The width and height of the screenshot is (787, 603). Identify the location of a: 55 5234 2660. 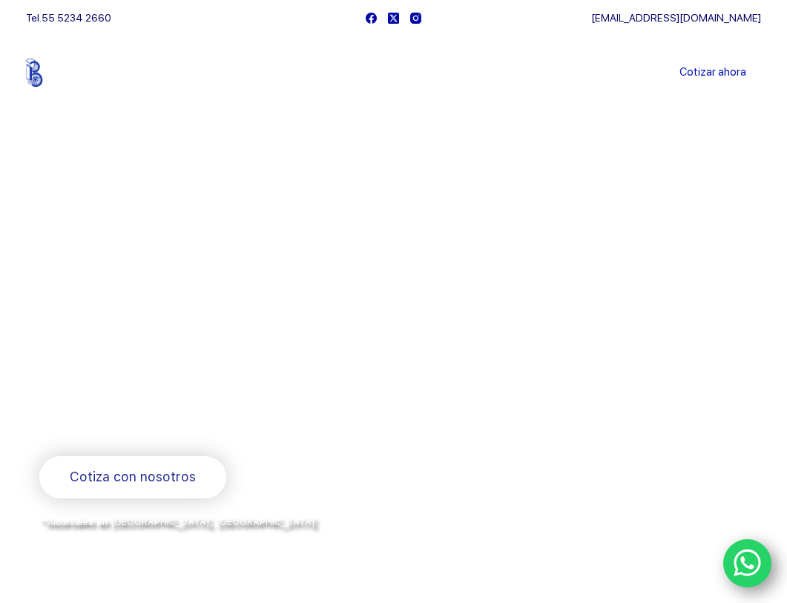
(76, 18).